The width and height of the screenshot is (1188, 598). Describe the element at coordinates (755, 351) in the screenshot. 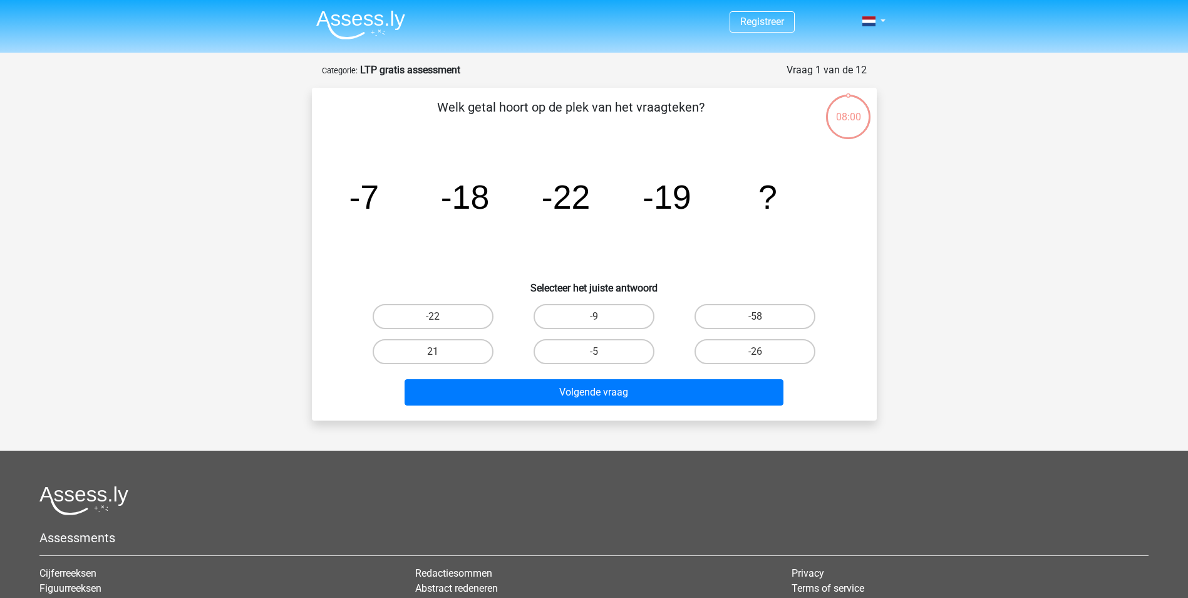

I see `label: -26` at that location.